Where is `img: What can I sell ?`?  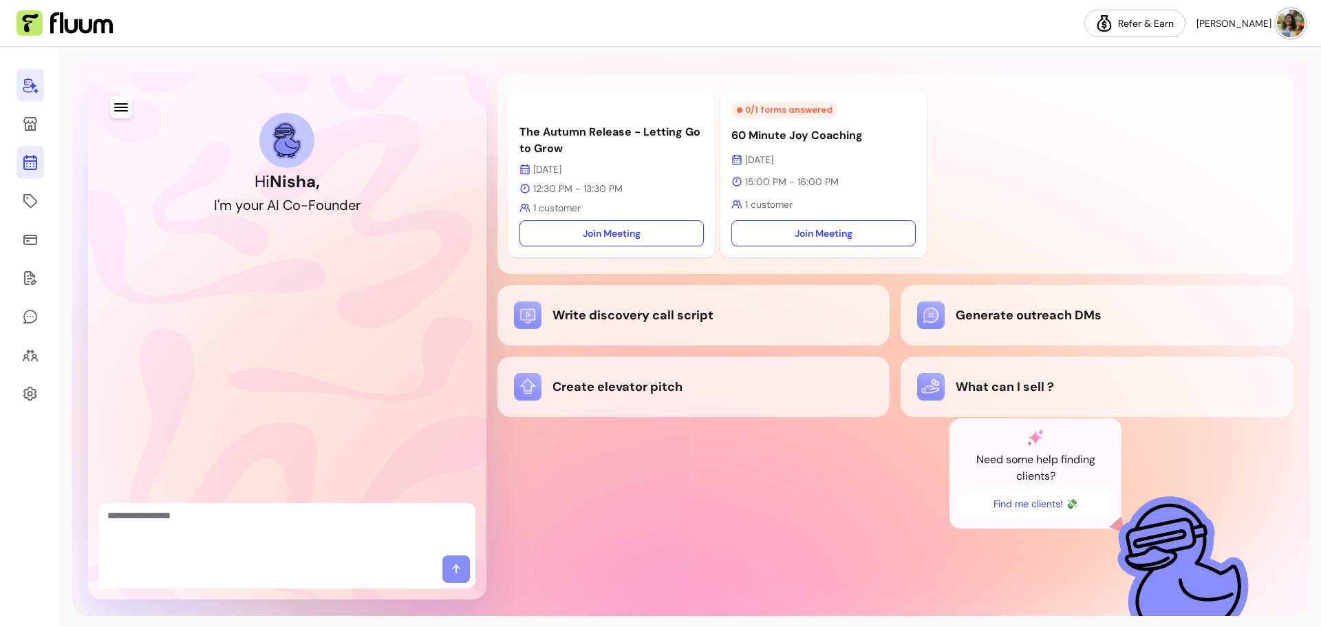 img: What can I sell ? is located at coordinates (931, 387).